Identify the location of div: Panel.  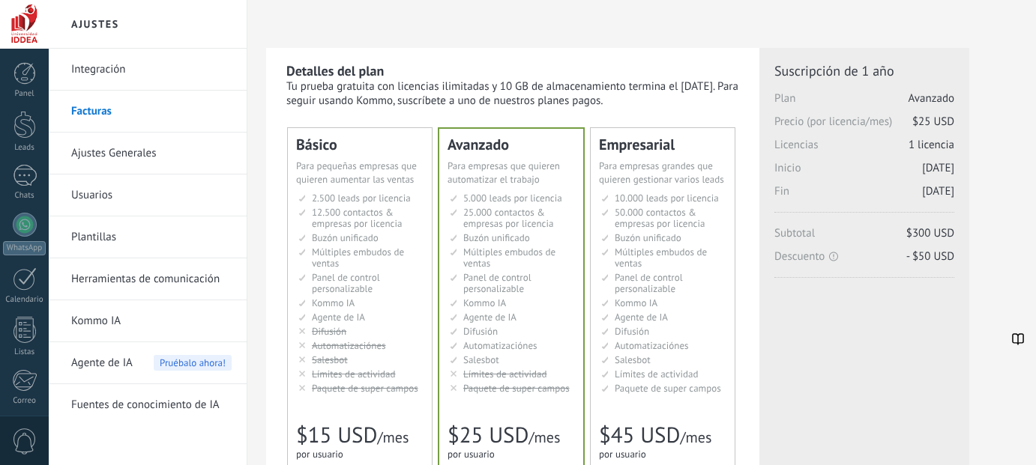
(25, 94).